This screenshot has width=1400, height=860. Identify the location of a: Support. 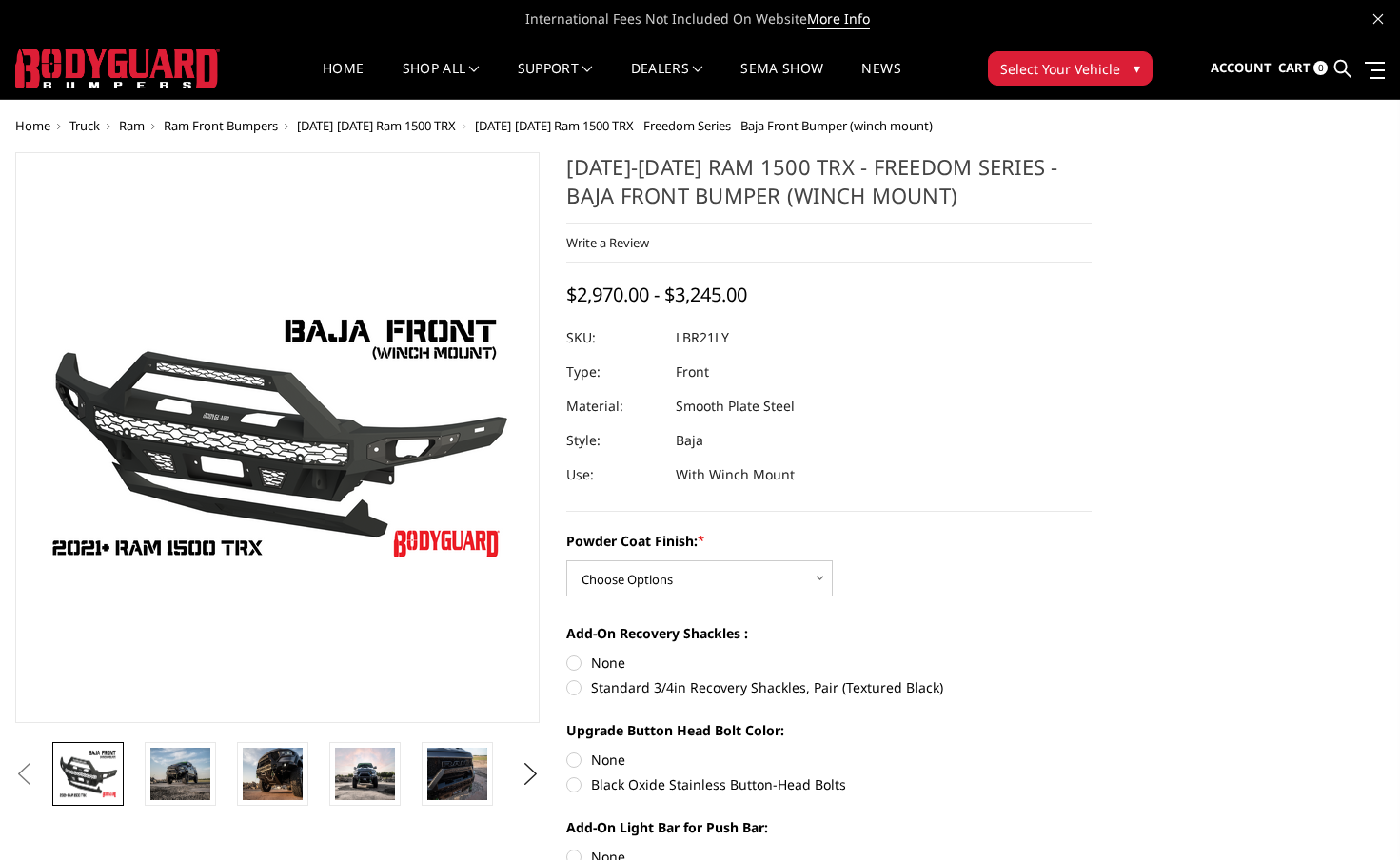
(555, 80).